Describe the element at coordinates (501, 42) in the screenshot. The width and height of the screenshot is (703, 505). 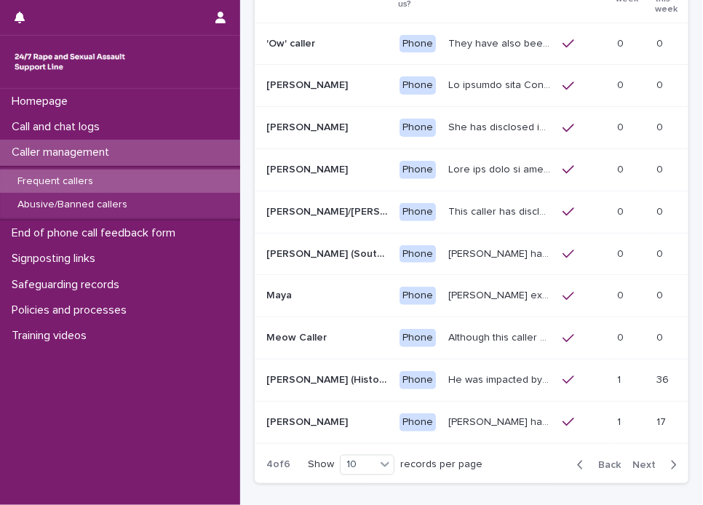
I see `p: They have also been known to interact and respond to questions throughout their flashback. There ...` at that location.